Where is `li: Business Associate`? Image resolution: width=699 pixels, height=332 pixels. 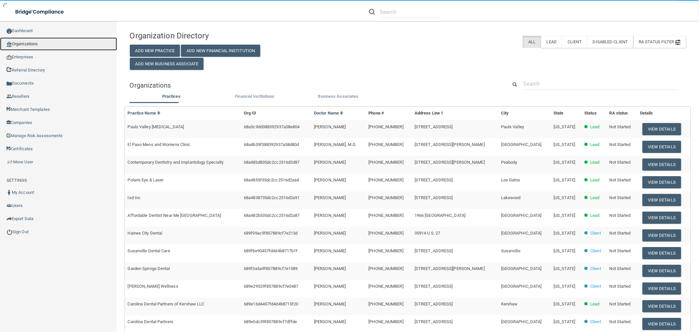 li: Business Associate is located at coordinates (338, 97).